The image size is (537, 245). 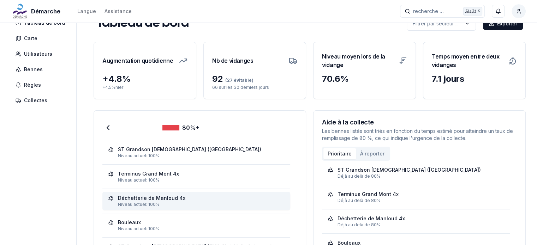 What do you see at coordinates (468, 61) in the screenshot?
I see `h3: Temps moyen entre deux vidanges` at bounding box center [468, 61].